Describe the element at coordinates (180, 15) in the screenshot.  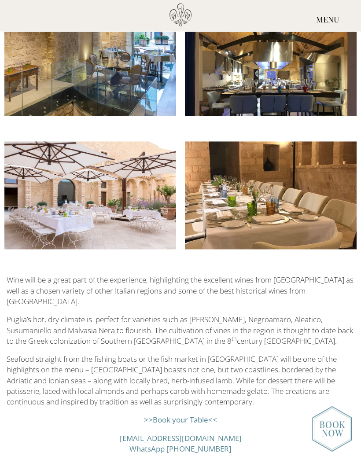
I see `img: Castello di Ugento` at that location.